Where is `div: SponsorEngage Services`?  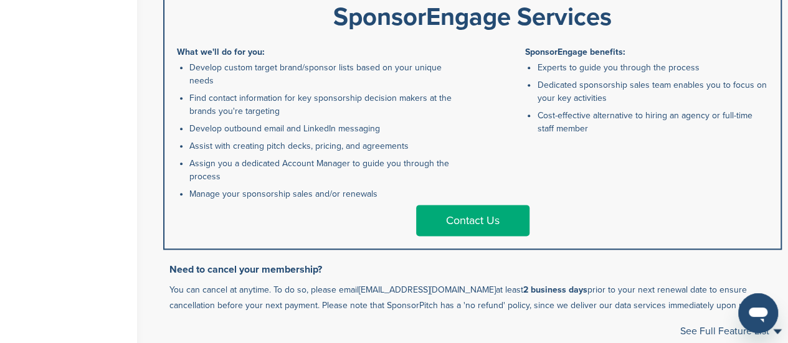
div: SponsorEngage Services is located at coordinates (472, 17).